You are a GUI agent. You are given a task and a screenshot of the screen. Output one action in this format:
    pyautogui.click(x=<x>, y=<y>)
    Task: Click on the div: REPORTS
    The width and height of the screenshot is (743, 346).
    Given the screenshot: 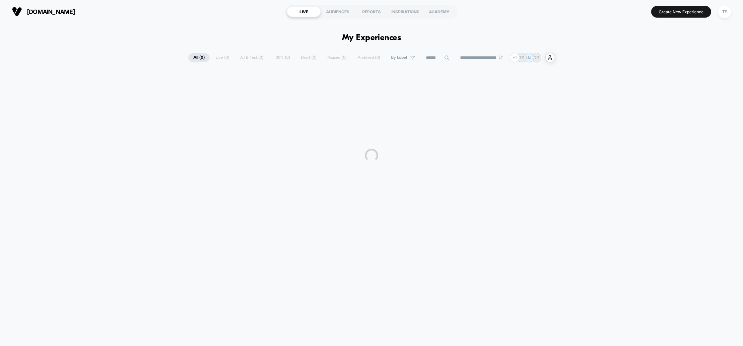 What is the action you would take?
    pyautogui.click(x=371, y=12)
    